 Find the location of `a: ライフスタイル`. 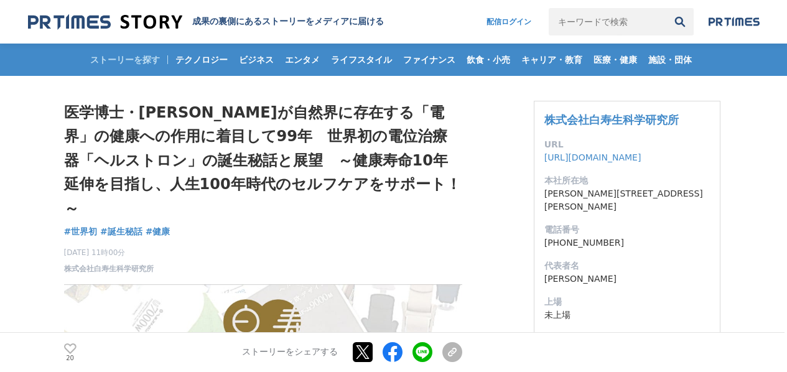

a: ライフスタイル is located at coordinates (361, 60).